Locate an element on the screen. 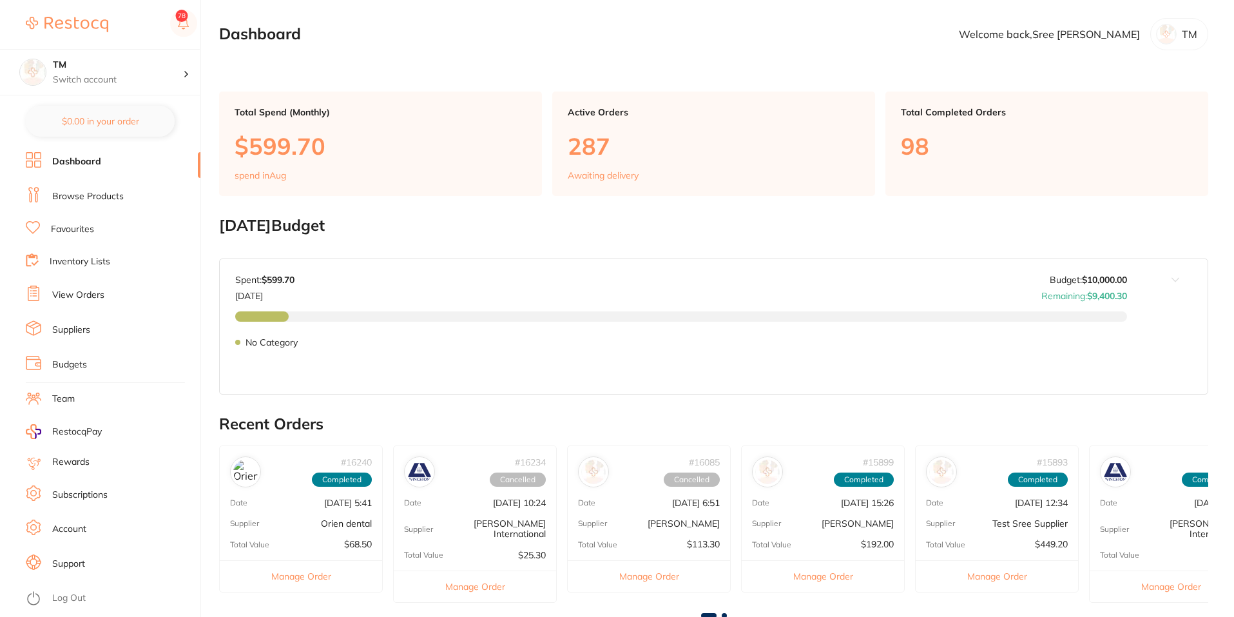 This screenshot has width=1234, height=617. p: Total Completed Orders is located at coordinates (1046, 112).